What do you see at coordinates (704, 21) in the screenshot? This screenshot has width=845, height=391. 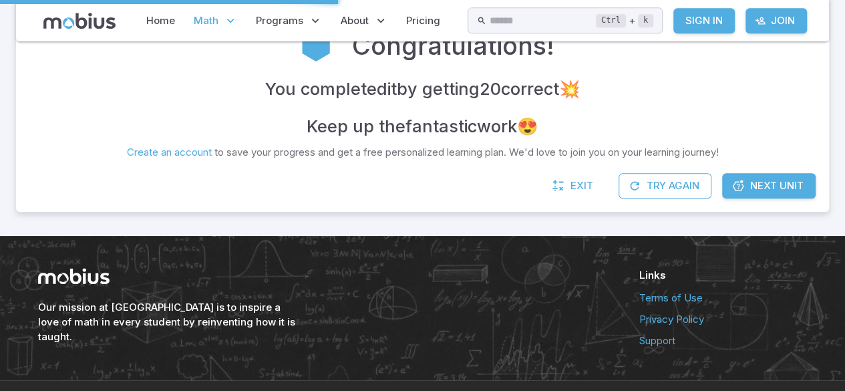 I see `a: Sign In` at bounding box center [704, 21].